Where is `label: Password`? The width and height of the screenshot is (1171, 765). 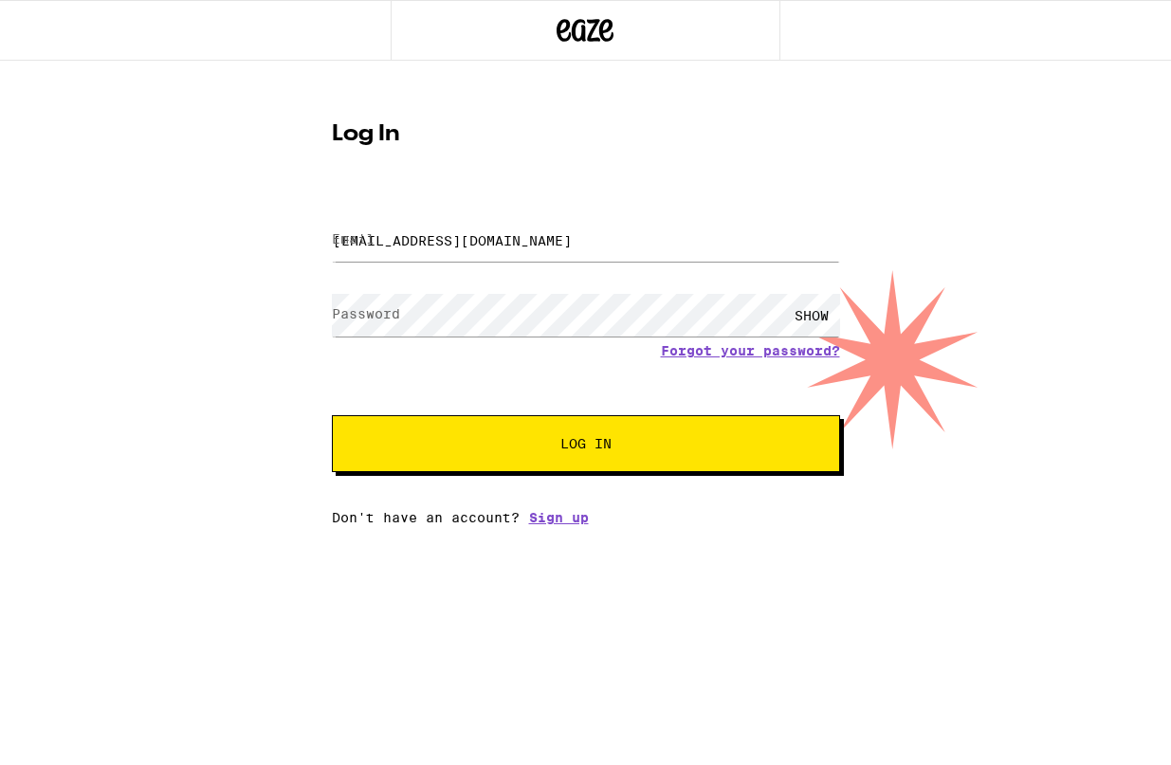
label: Password is located at coordinates (366, 314).